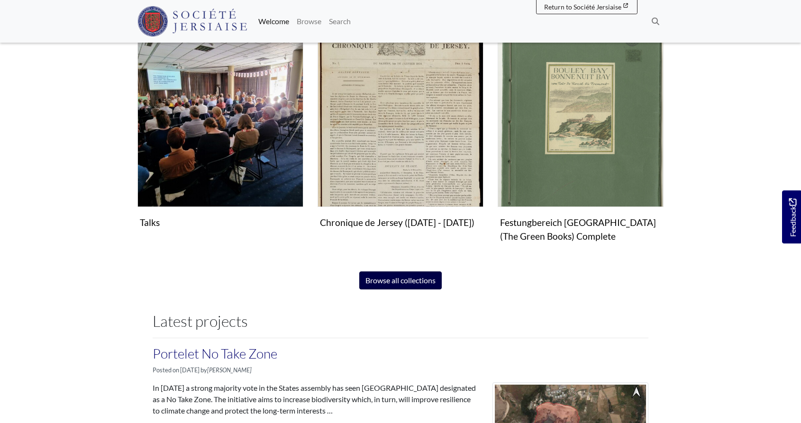  What do you see at coordinates (340, 21) in the screenshot?
I see `a: Search` at bounding box center [340, 21].